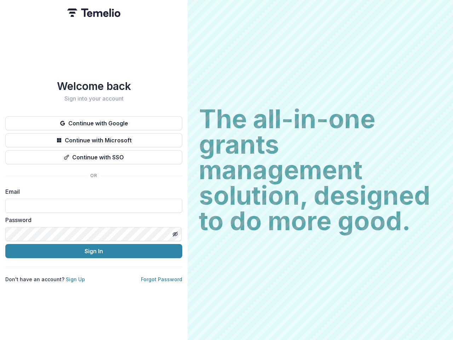 This screenshot has height=340, width=453. What do you see at coordinates (92, 220) in the screenshot?
I see `label: Password` at bounding box center [92, 220].